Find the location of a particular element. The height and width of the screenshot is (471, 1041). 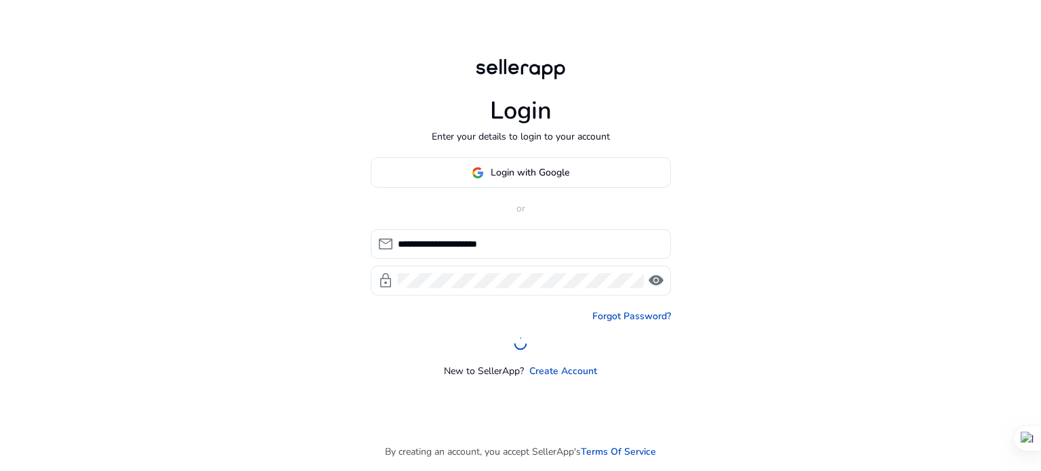

span: visibility is located at coordinates (656, 281).